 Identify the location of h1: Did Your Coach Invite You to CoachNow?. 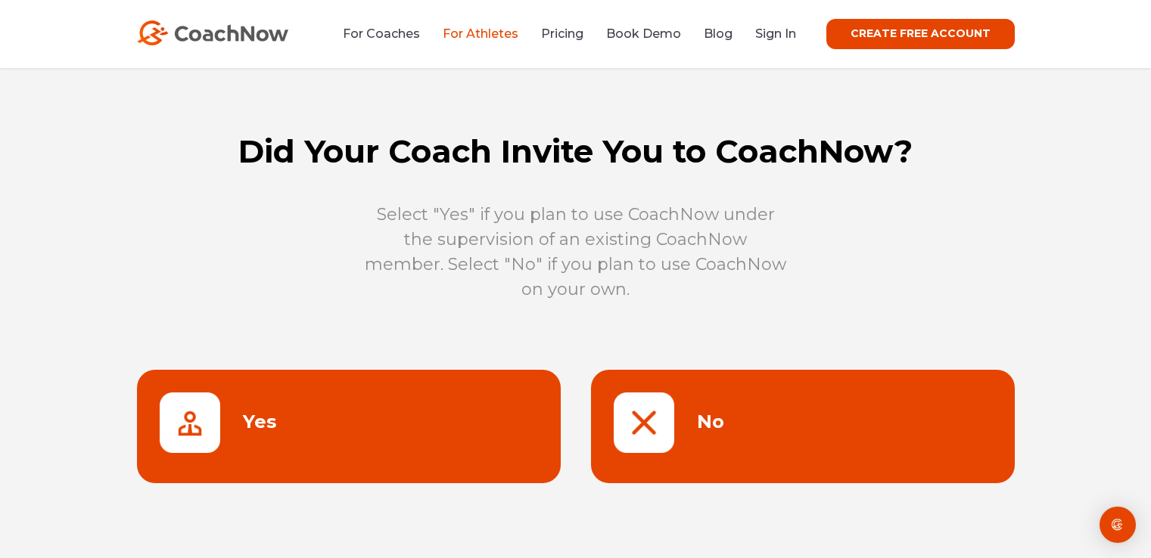
(576, 152).